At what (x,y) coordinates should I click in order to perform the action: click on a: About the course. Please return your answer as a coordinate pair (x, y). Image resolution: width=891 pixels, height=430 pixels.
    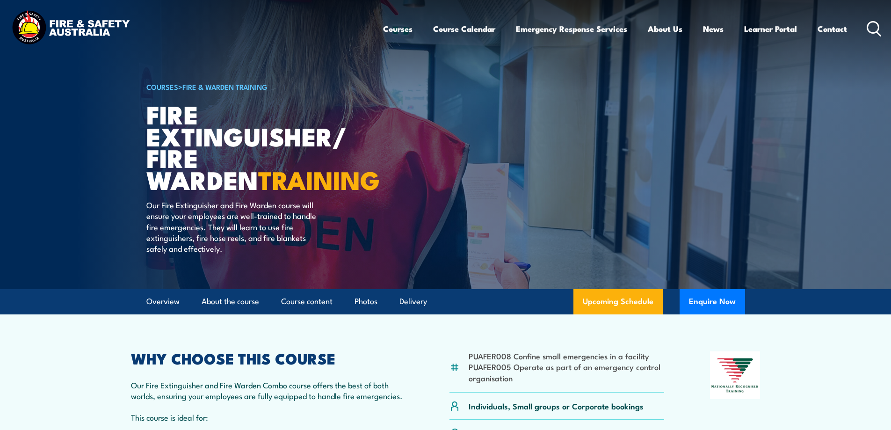
    Looking at the image, I should click on (230, 301).